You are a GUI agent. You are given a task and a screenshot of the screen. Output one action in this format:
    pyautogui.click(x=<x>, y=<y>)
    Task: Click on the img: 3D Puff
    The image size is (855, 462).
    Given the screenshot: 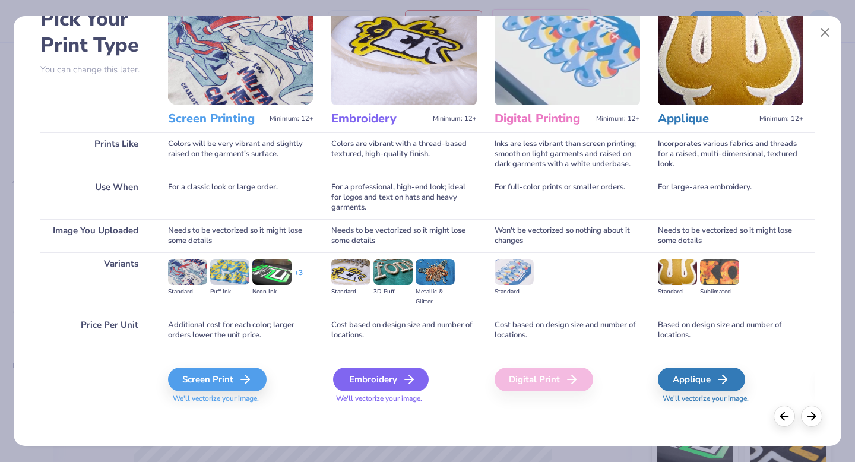 What is the action you would take?
    pyautogui.click(x=393, y=272)
    